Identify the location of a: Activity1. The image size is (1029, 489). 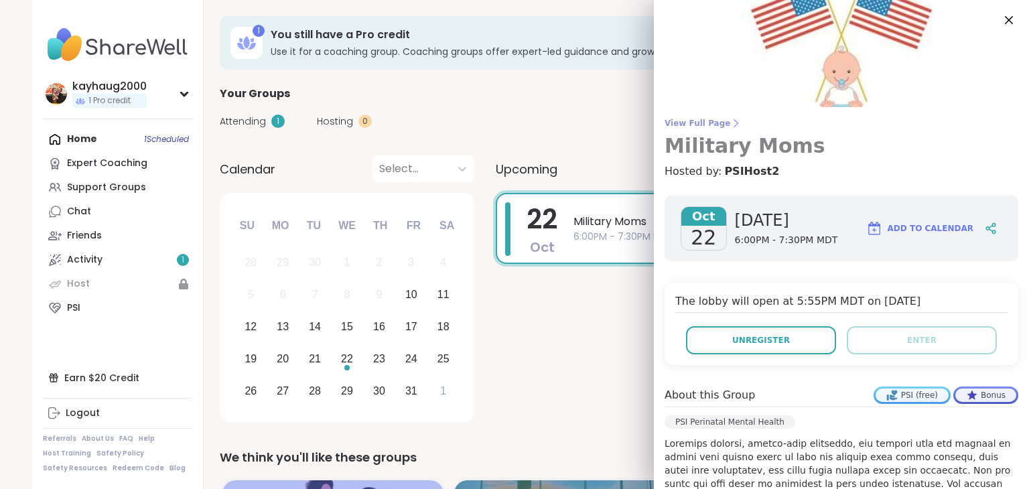
(117, 260).